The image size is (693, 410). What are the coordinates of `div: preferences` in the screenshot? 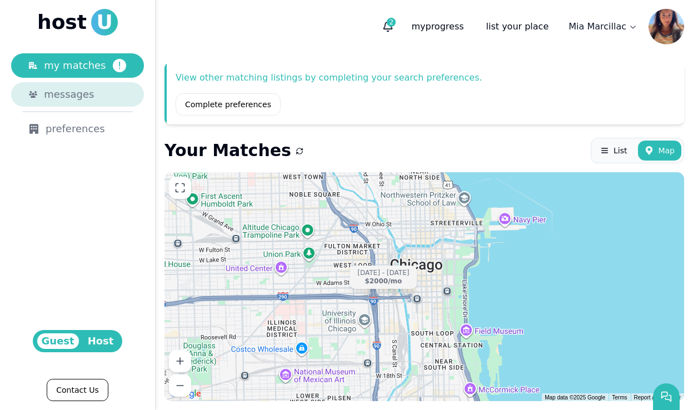 It's located at (77, 129).